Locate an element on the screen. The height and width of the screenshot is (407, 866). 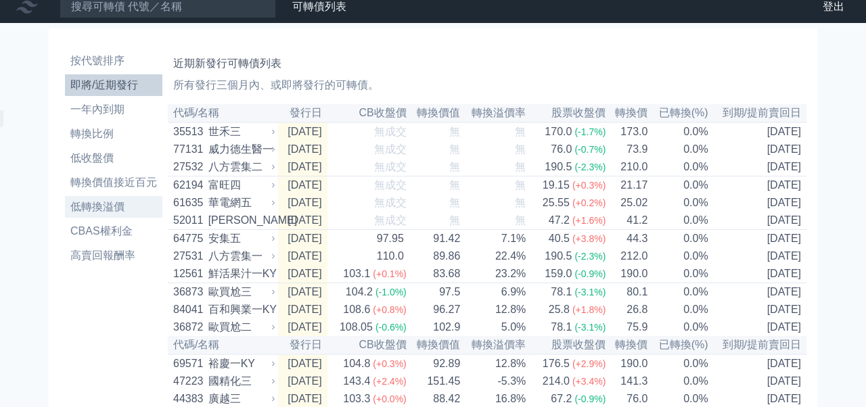
div: 190.5 is located at coordinates (558, 256).